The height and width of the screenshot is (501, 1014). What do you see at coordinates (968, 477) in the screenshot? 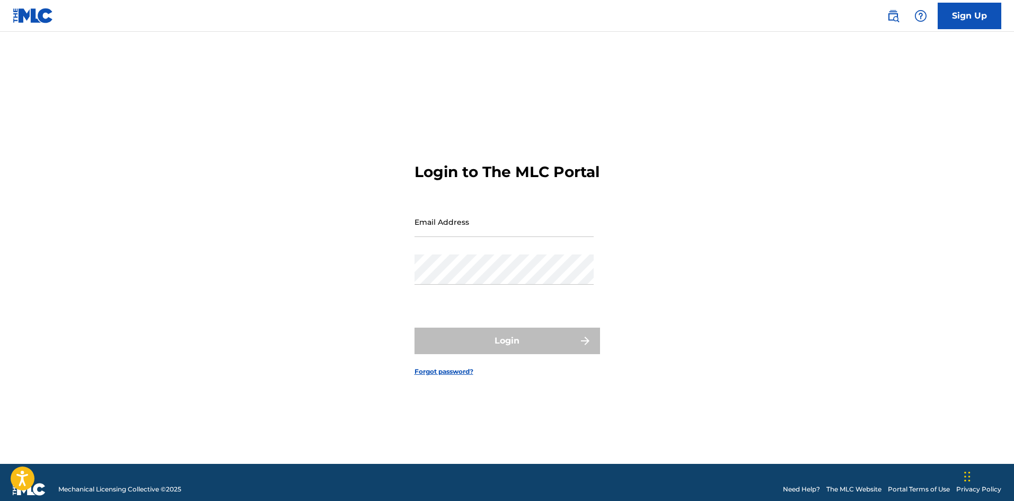
I see `div: Drag` at bounding box center [968, 477].